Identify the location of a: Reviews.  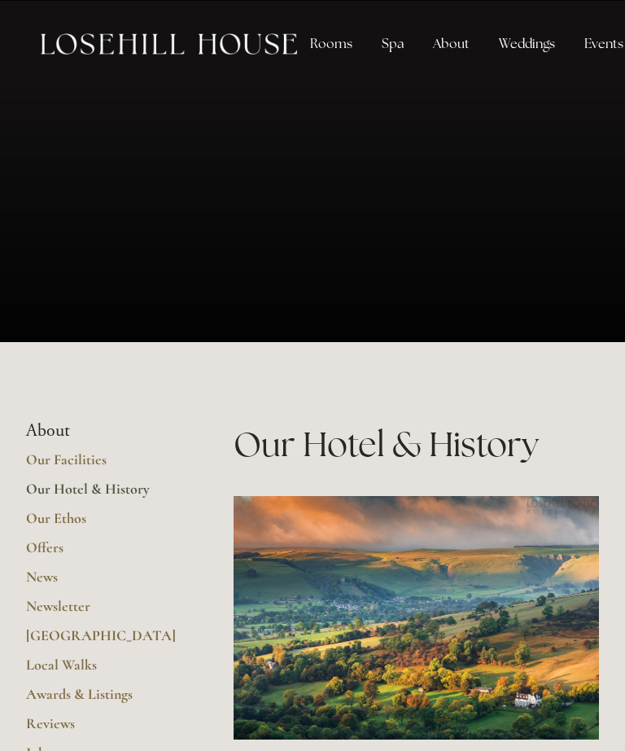
(103, 729).